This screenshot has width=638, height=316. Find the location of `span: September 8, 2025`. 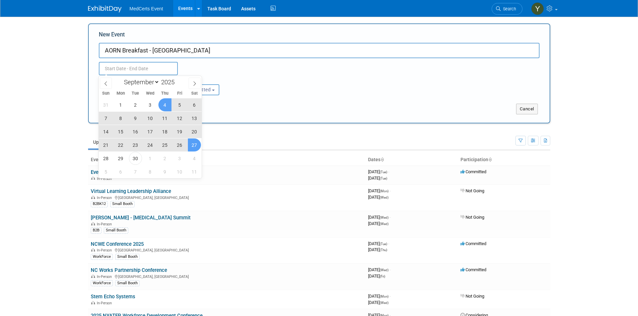

span: September 8, 2025 is located at coordinates (120, 118).